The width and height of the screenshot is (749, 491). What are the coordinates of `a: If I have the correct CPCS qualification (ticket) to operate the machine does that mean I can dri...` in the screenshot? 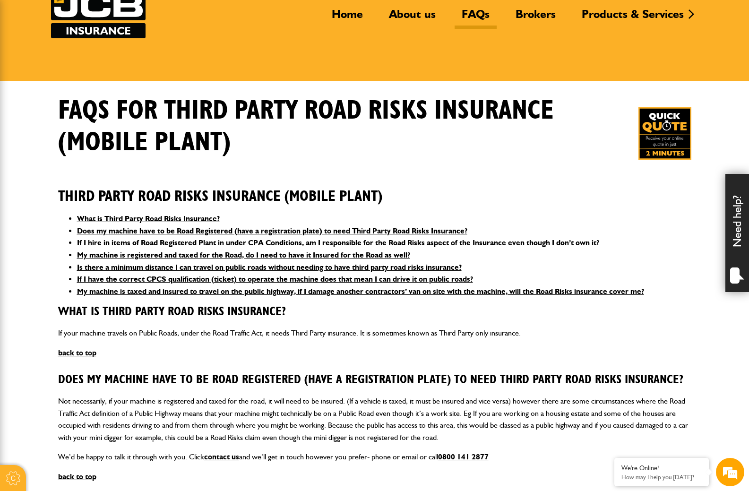 It's located at (275, 279).